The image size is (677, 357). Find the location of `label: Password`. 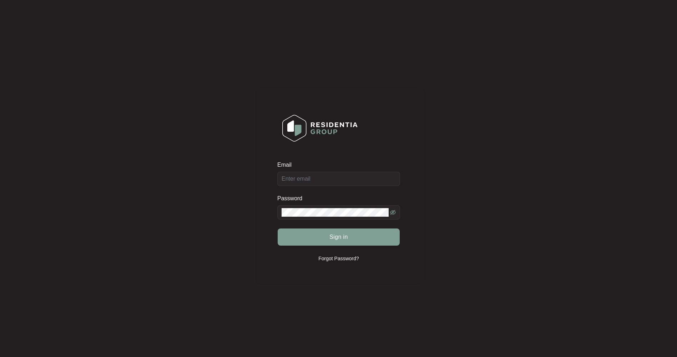

label: Password is located at coordinates (292, 198).